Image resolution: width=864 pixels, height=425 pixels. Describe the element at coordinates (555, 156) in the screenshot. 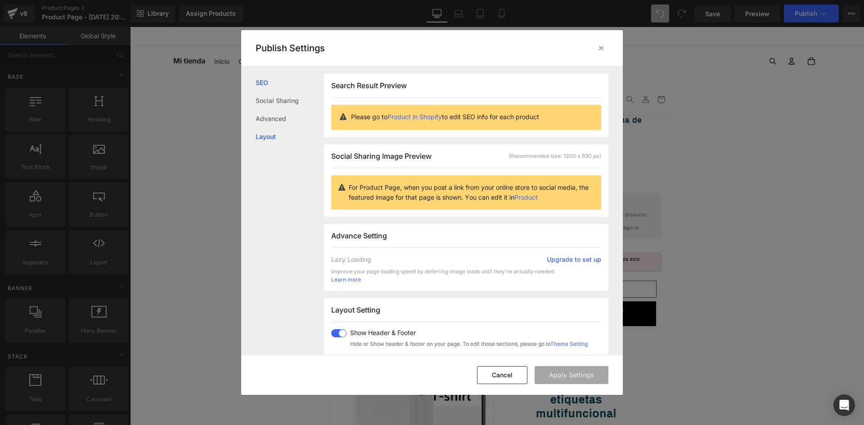

I see `div: (Recommended size: 1200 x 630 px)` at that location.